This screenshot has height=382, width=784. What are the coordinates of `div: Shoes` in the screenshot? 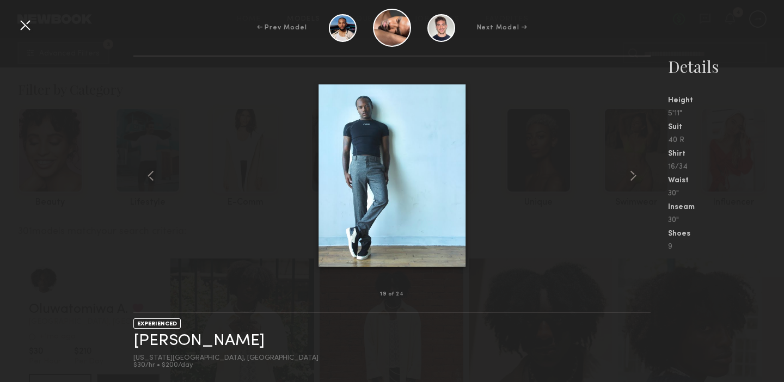 It's located at (726, 234).